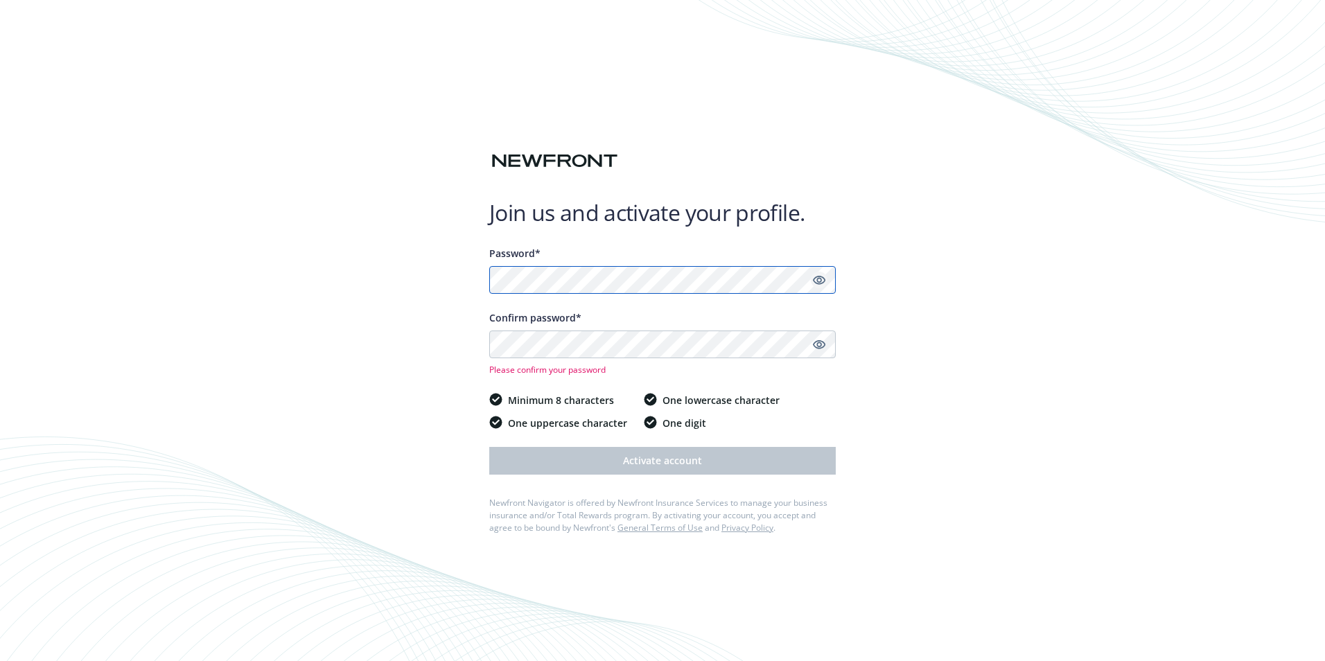  Describe the element at coordinates (747, 528) in the screenshot. I see `a: Privacy Policy` at that location.